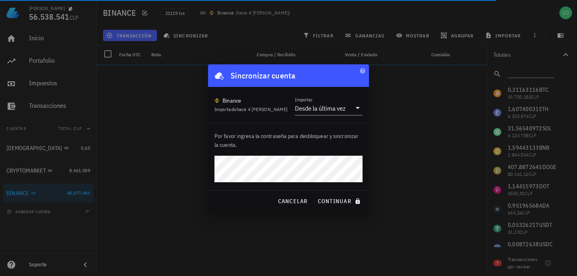 This screenshot has height=276, width=577. What do you see at coordinates (217, 101) in the screenshot?
I see `img: 270.png` at bounding box center [217, 101].